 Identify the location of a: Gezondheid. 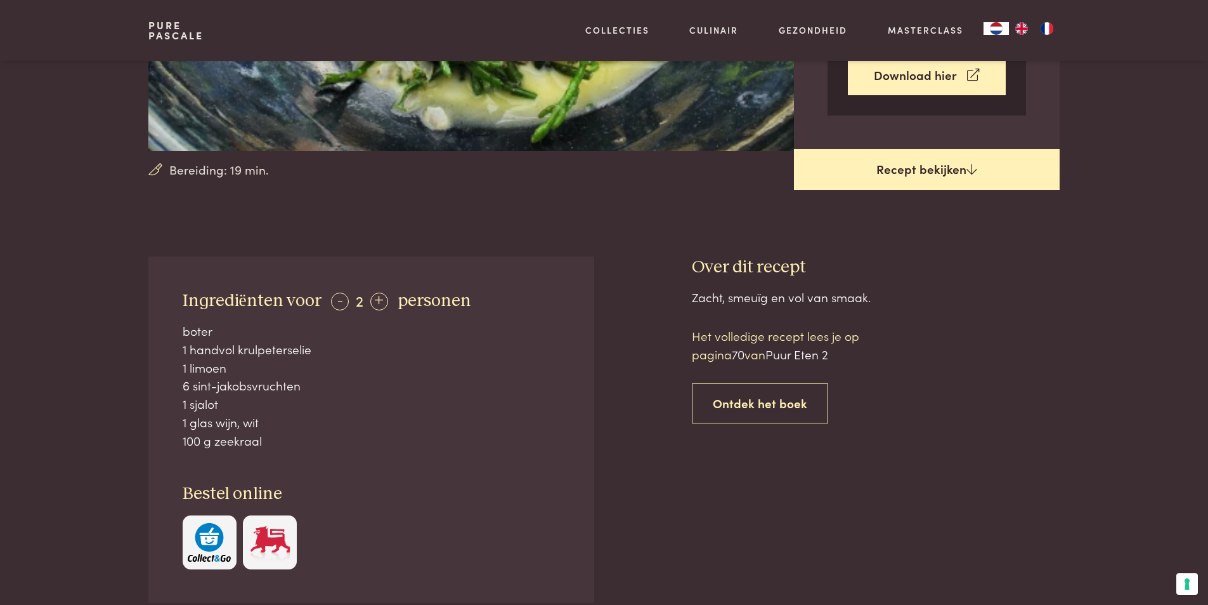
(813, 30).